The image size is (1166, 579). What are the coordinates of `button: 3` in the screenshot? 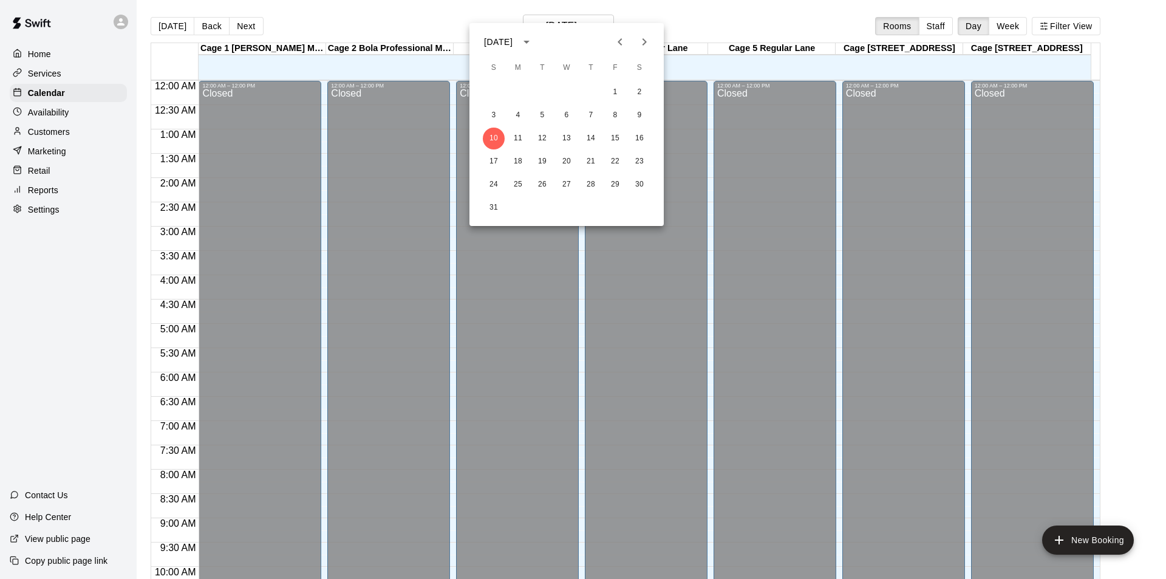 It's located at (494, 115).